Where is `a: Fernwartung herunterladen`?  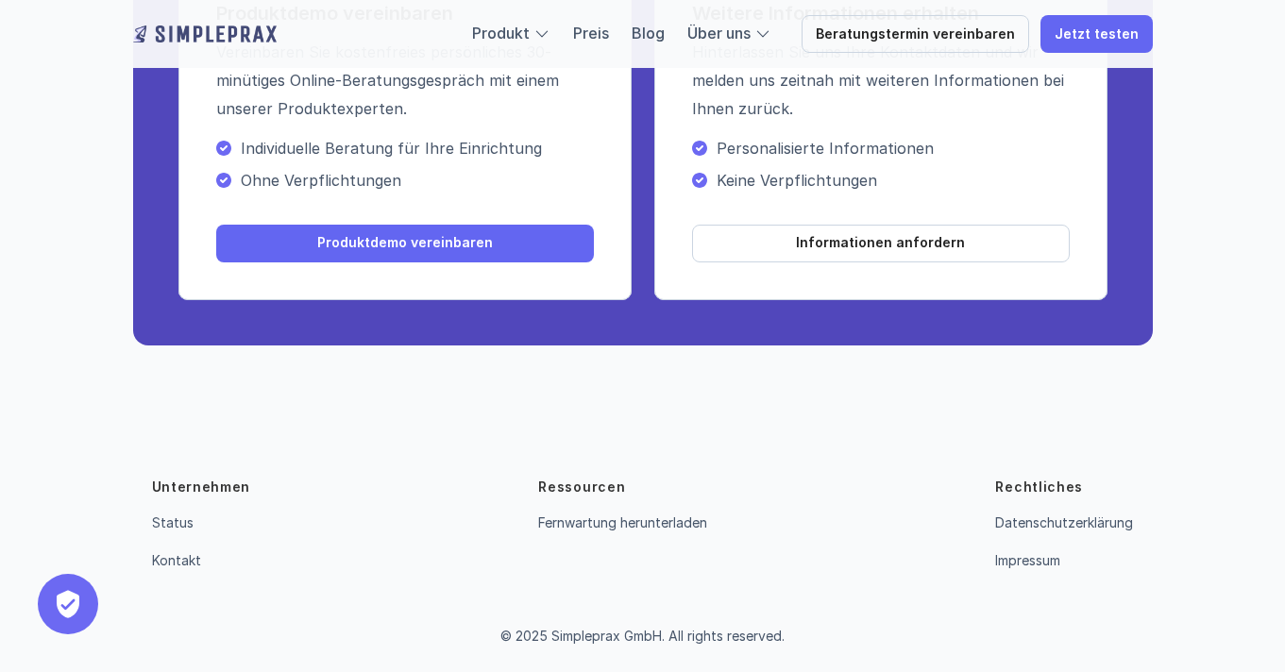 a: Fernwartung herunterladen is located at coordinates (622, 522).